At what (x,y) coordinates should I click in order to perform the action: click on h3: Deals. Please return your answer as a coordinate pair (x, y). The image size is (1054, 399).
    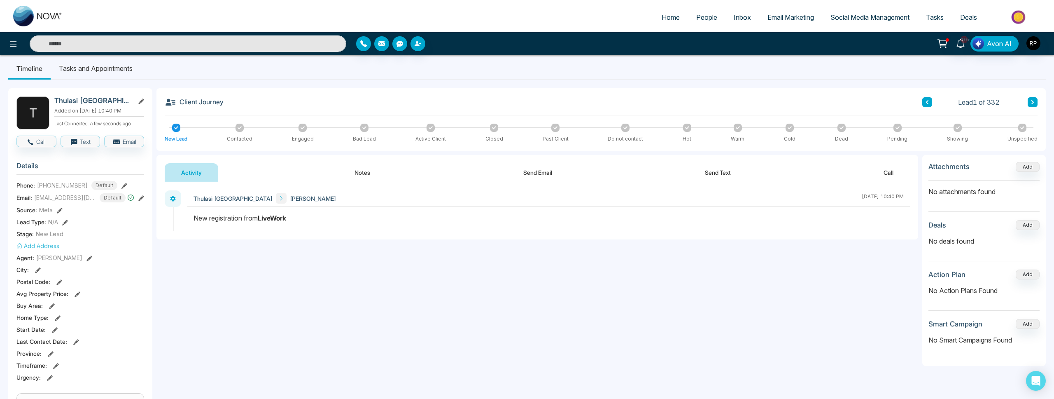
    Looking at the image, I should click on (937, 225).